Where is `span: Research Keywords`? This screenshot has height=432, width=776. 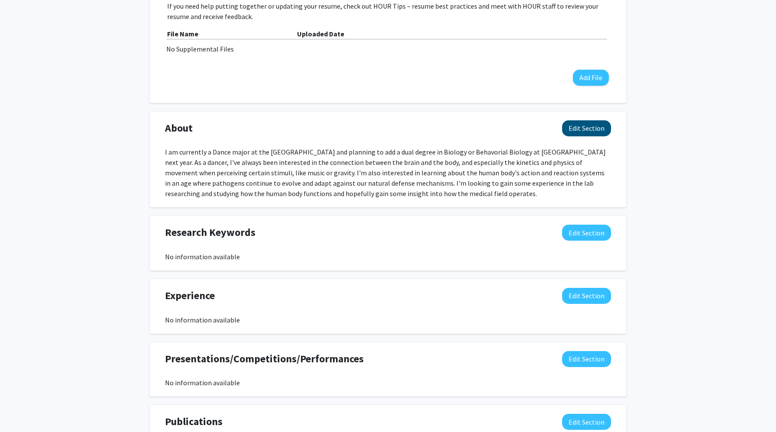
span: Research Keywords is located at coordinates (210, 233).